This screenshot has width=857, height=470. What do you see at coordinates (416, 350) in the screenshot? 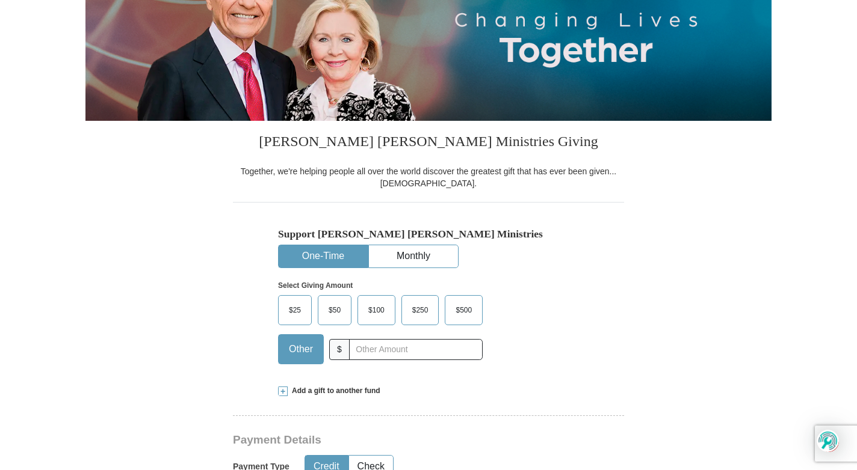
I see `input: Other Amount` at bounding box center [416, 350].